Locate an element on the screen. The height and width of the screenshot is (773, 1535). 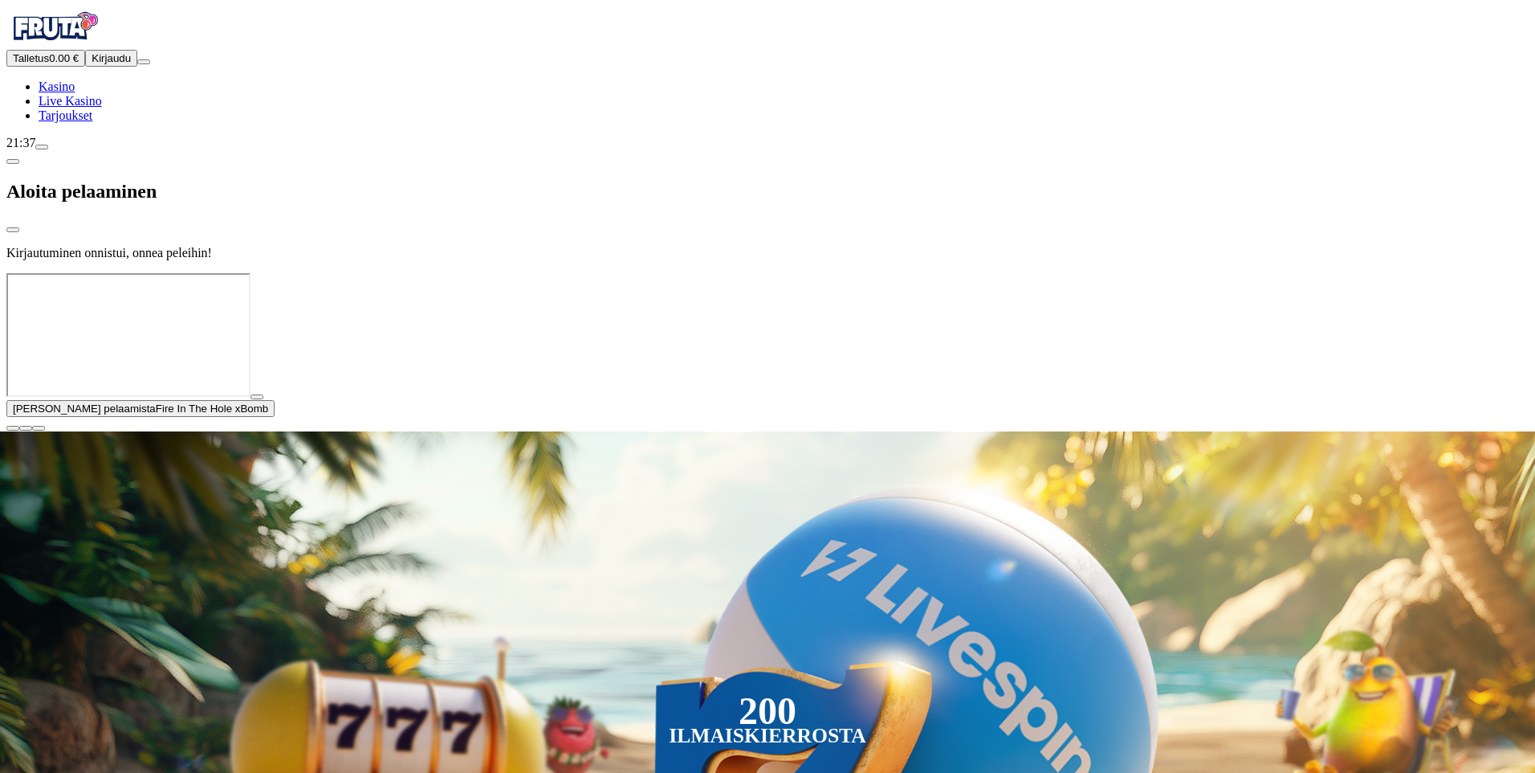
span: Talletus is located at coordinates (31, 58).